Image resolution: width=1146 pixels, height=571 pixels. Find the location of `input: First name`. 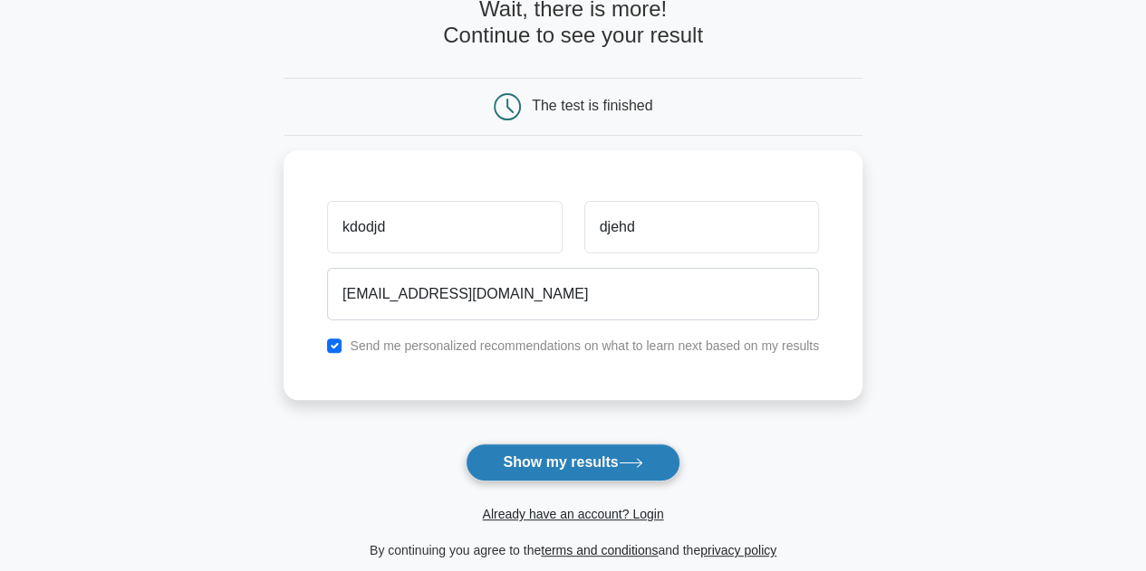

input: First name is located at coordinates (444, 227).